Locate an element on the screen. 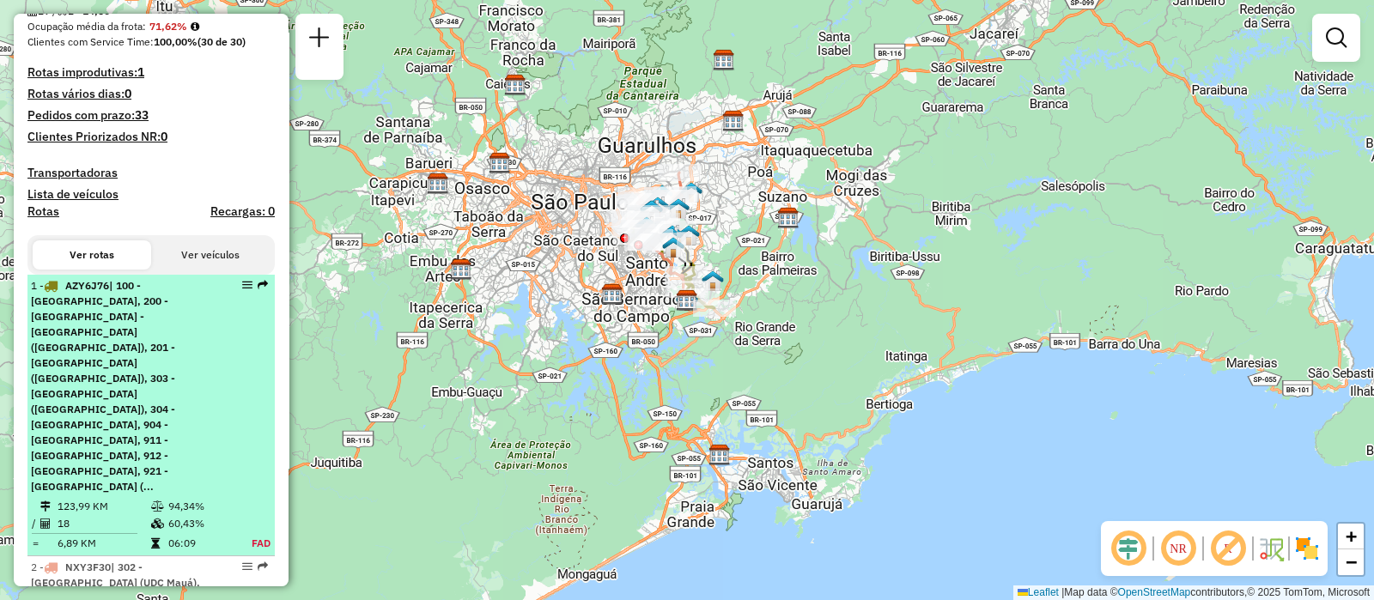 The height and width of the screenshot is (600, 1374). h4: Recargas: 0 is located at coordinates (242, 211).